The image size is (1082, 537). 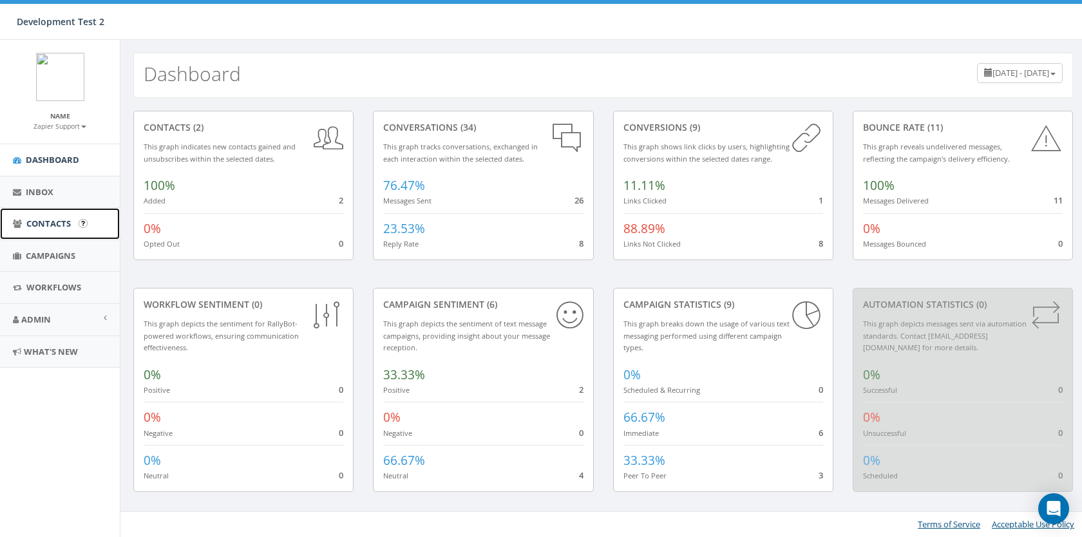 I want to click on div: Bounce Rate, so click(x=963, y=128).